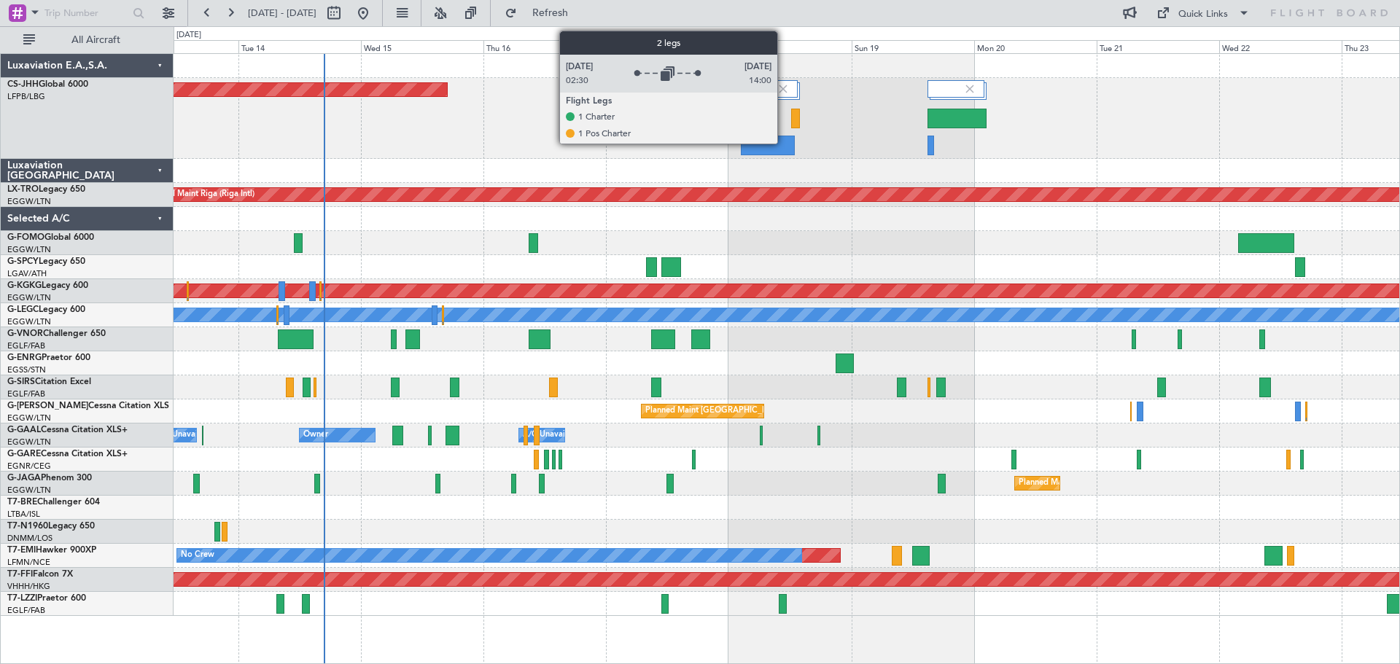 The image size is (1400, 664). What do you see at coordinates (545, 47) in the screenshot?
I see `div: Thu 16` at bounding box center [545, 47].